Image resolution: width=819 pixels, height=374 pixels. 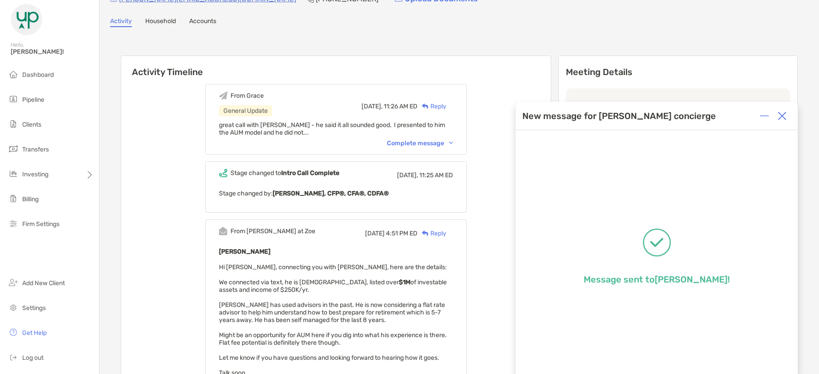 I want to click on span: Add New Client, so click(x=44, y=283).